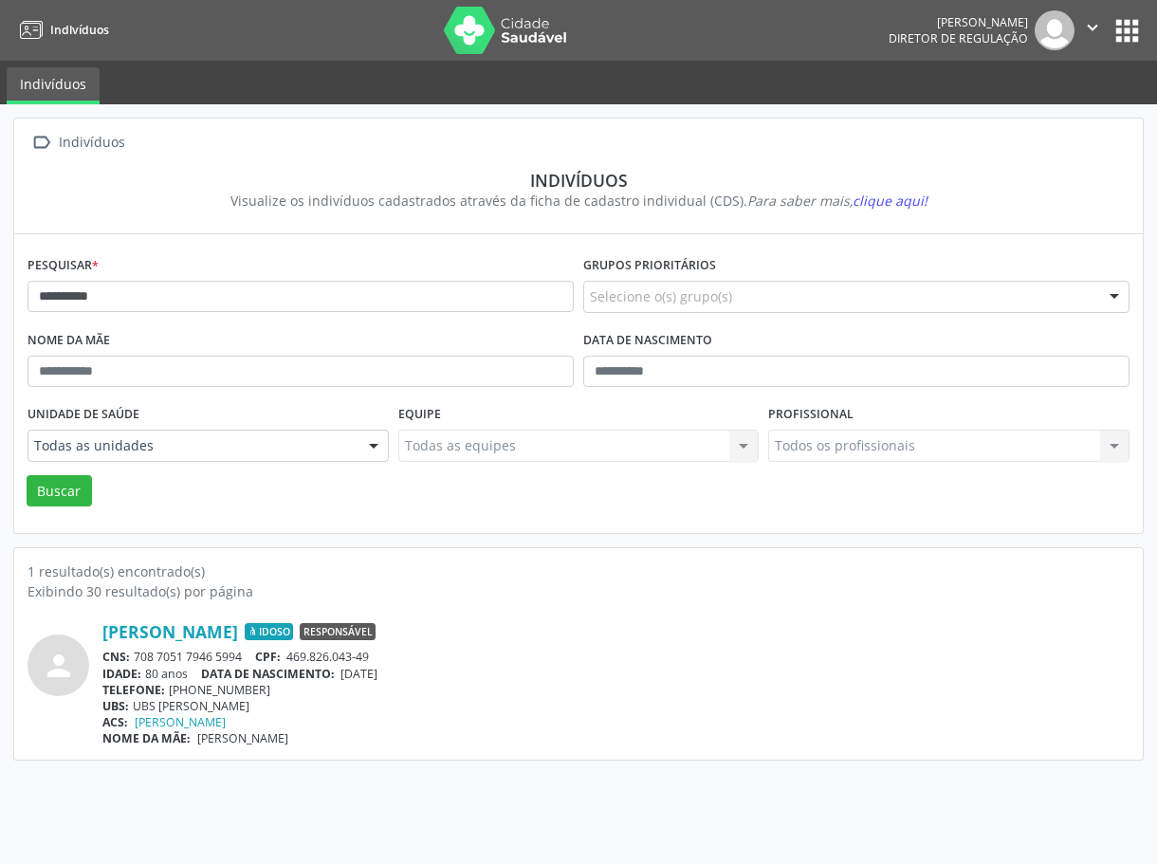 Image resolution: width=1157 pixels, height=864 pixels. I want to click on span: Todas as unidades, so click(192, 446).